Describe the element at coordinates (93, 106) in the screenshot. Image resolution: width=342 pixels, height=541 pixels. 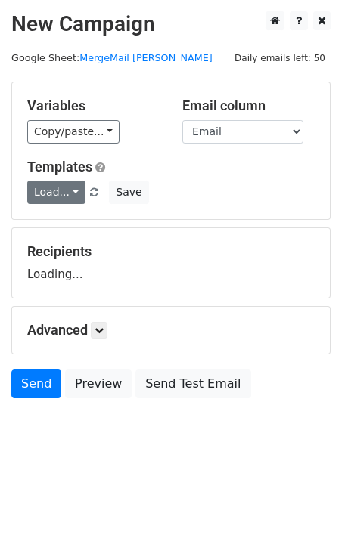
I see `h5: Variables` at that location.